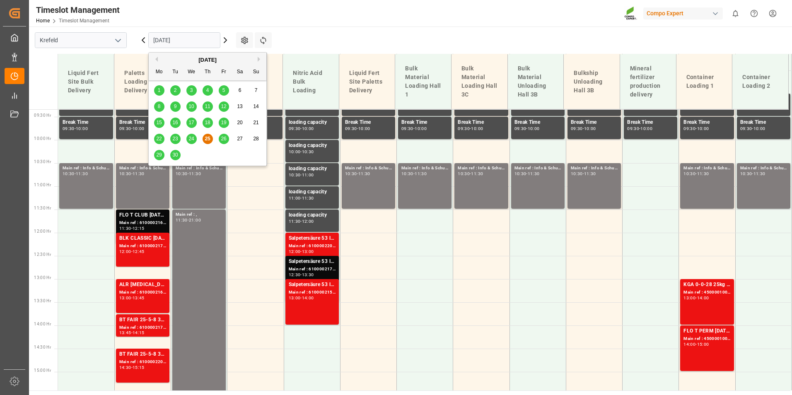 This screenshot has width=792, height=395. What do you see at coordinates (223, 139) in the screenshot?
I see `span: 26` at bounding box center [223, 139].